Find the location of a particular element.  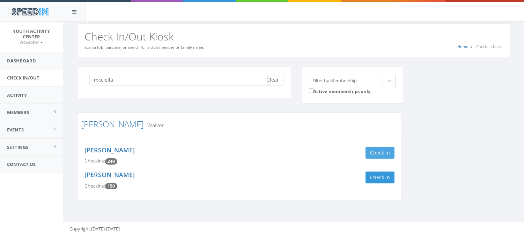

span: Events is located at coordinates (15, 130).